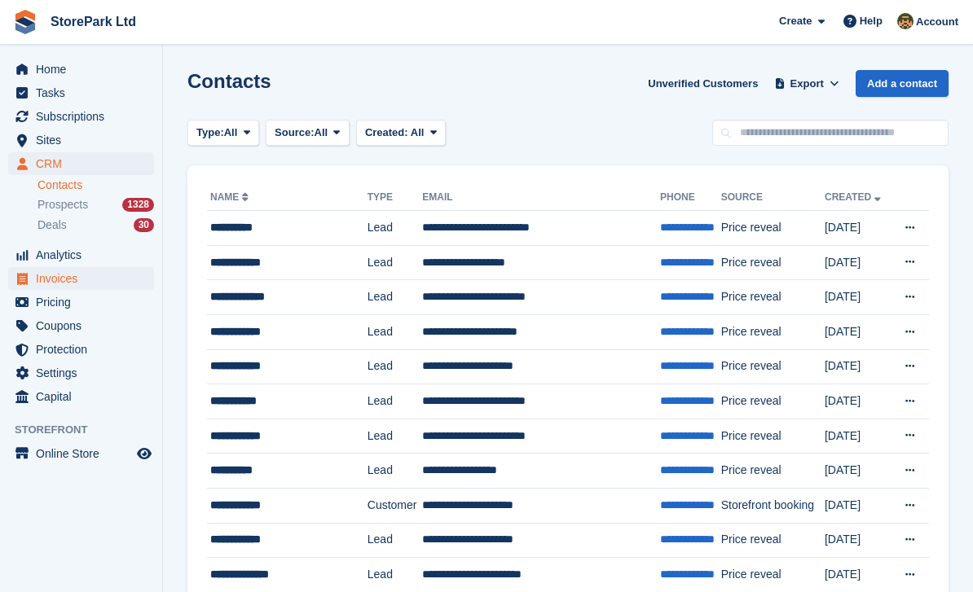  I want to click on th: Source, so click(772, 198).